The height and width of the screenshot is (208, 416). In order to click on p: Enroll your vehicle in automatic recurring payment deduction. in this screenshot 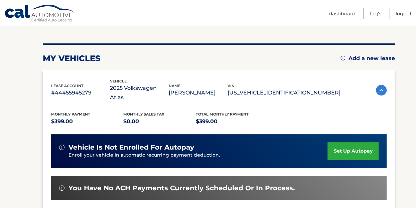, I will do `click(198, 156)`.